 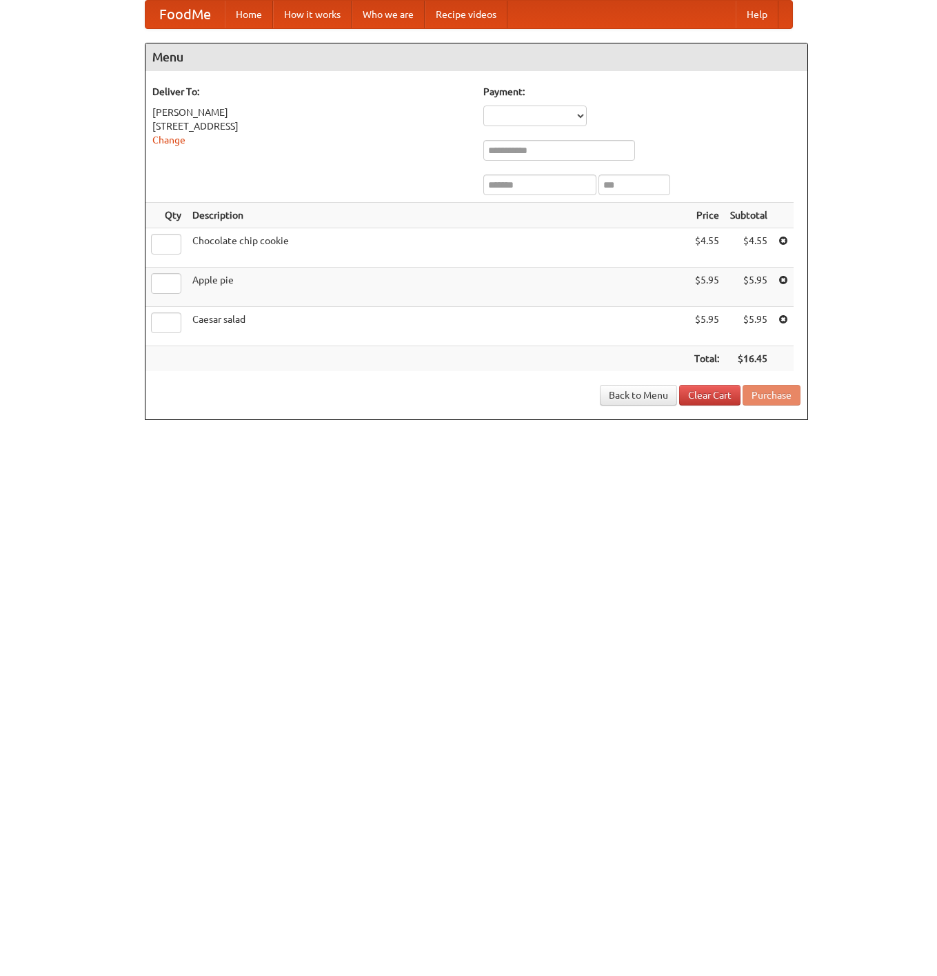 I want to click on button: Purchase, so click(x=772, y=395).